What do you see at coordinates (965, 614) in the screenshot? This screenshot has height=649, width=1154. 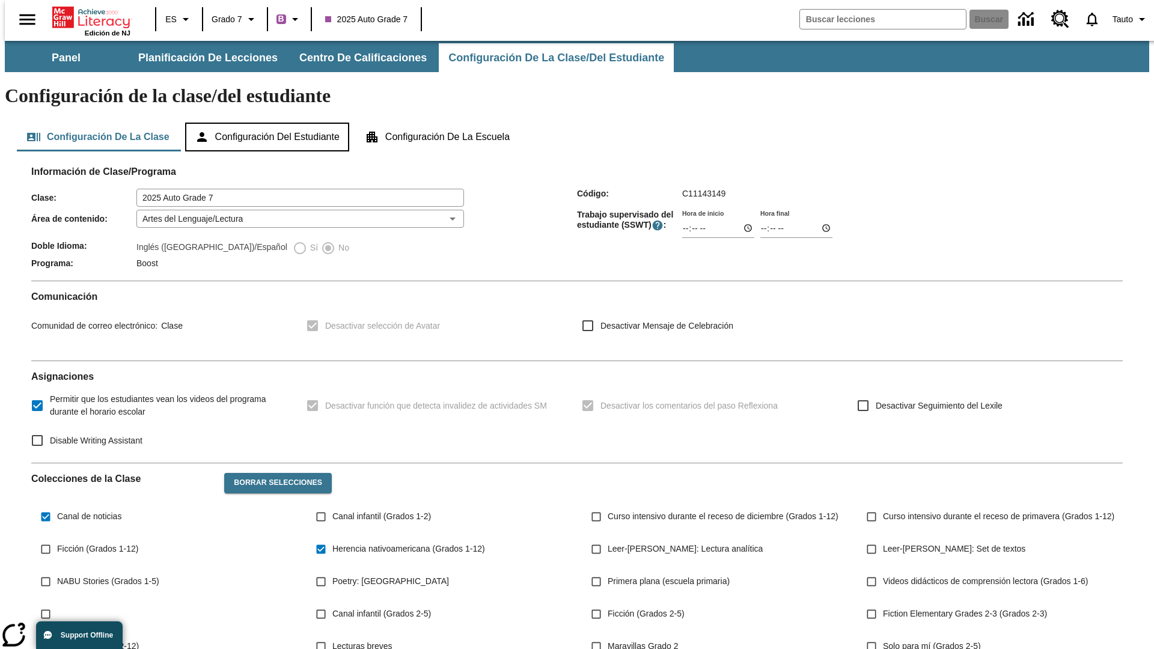 I see `span: Fiction Elementary Grades 2-3 (Grados 2-3)` at bounding box center [965, 614].